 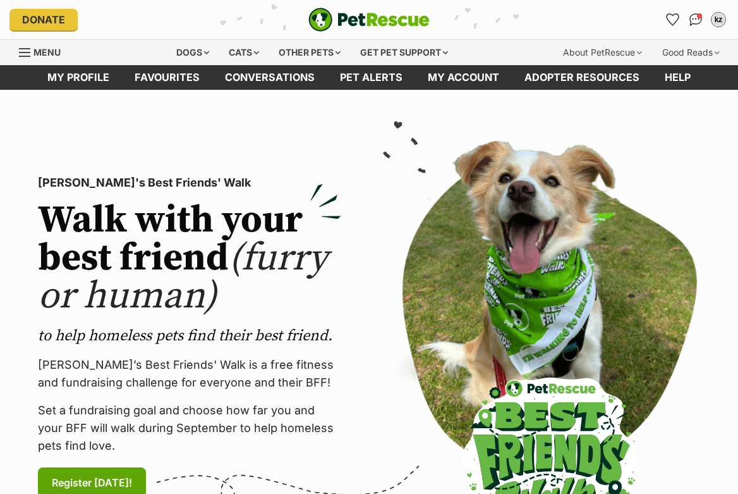 What do you see at coordinates (270, 77) in the screenshot?
I see `a: conversations` at bounding box center [270, 77].